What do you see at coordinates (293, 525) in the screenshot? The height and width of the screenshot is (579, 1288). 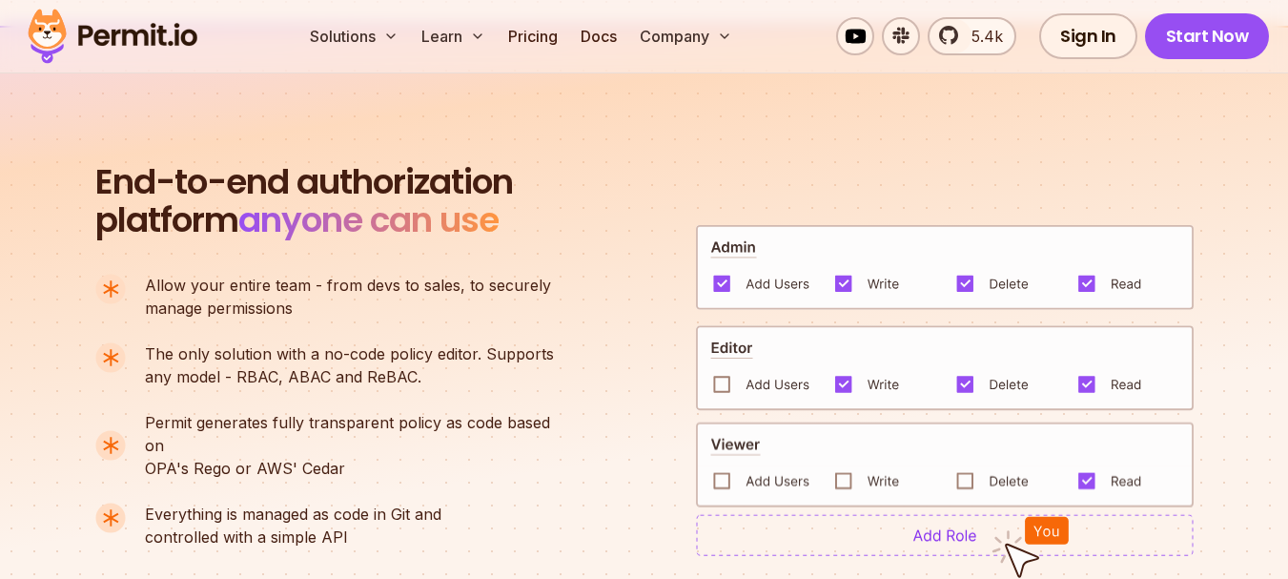 I see `p: controlled with a simple API` at bounding box center [293, 525].